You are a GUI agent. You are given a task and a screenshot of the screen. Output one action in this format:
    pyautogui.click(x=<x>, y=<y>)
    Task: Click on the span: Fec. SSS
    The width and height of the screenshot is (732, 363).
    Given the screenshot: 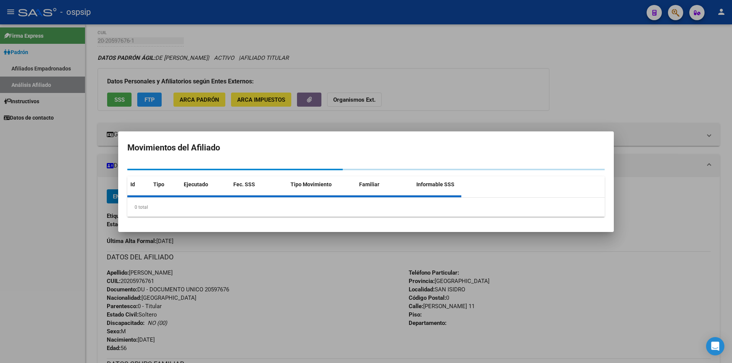 What is the action you would take?
    pyautogui.click(x=244, y=185)
    